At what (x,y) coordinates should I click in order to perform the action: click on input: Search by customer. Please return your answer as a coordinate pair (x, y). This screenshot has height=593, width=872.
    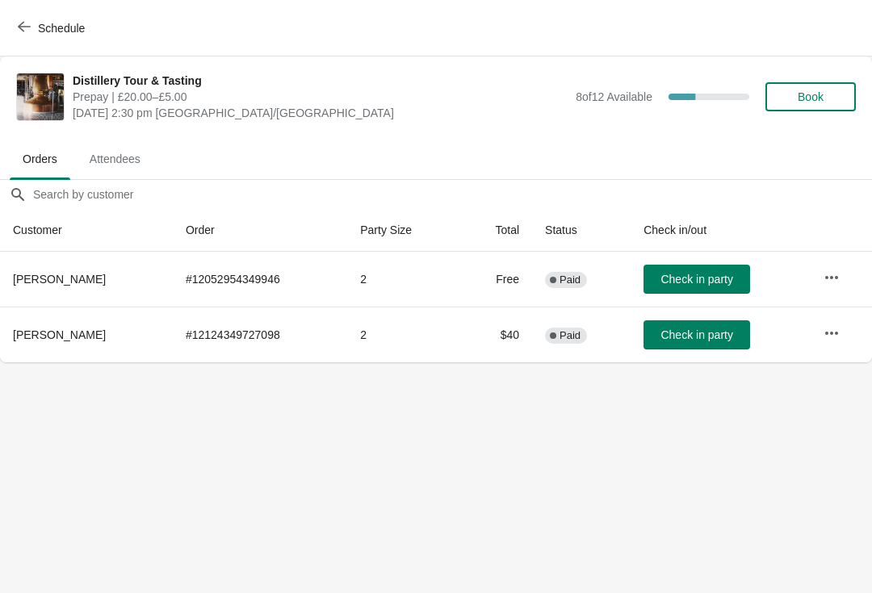
    Looking at the image, I should click on (452, 194).